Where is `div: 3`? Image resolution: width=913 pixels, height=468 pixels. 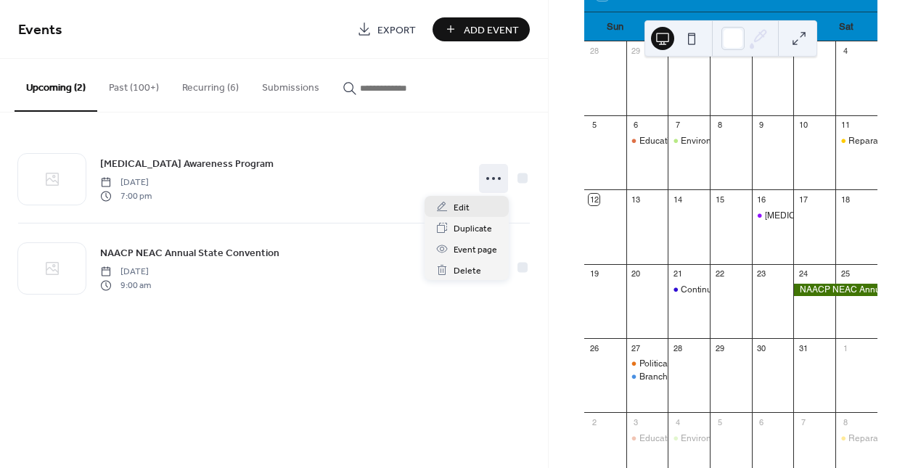 div: 3 is located at coordinates (635, 421).